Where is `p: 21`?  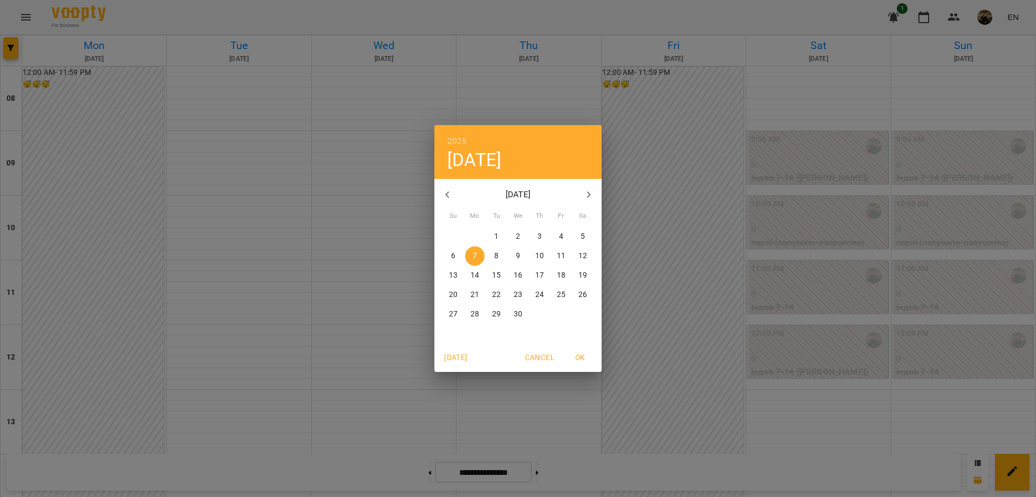 p: 21 is located at coordinates (475, 295).